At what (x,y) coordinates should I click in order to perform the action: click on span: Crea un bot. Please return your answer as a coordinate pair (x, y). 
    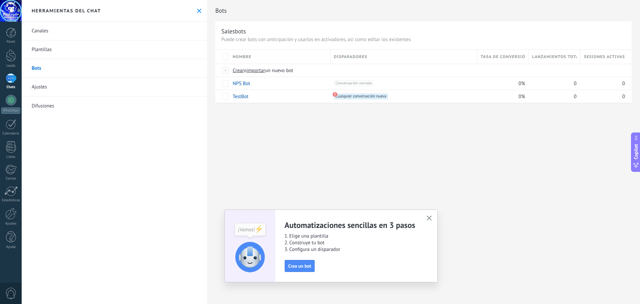
    Looking at the image, I should click on (300, 266).